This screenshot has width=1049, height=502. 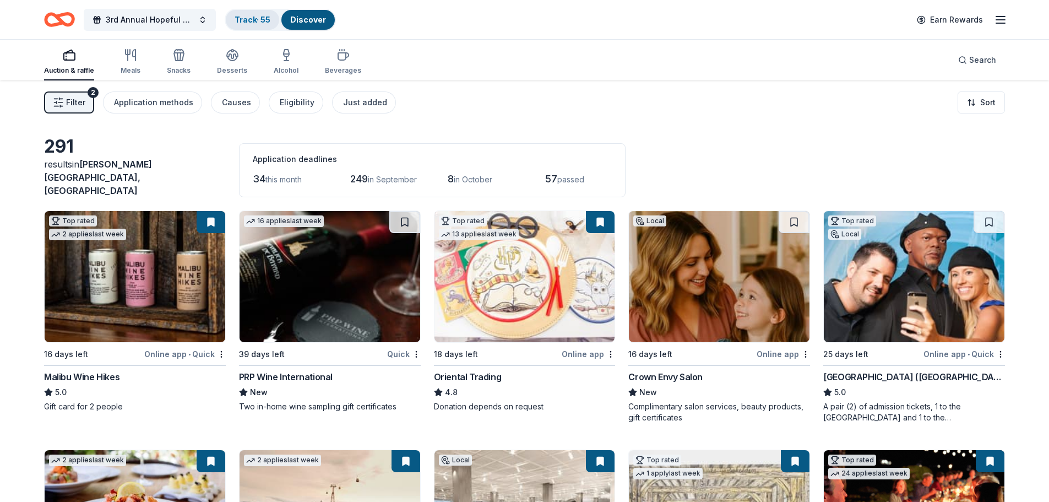 What do you see at coordinates (232, 62) in the screenshot?
I see `button: Desserts` at bounding box center [232, 62].